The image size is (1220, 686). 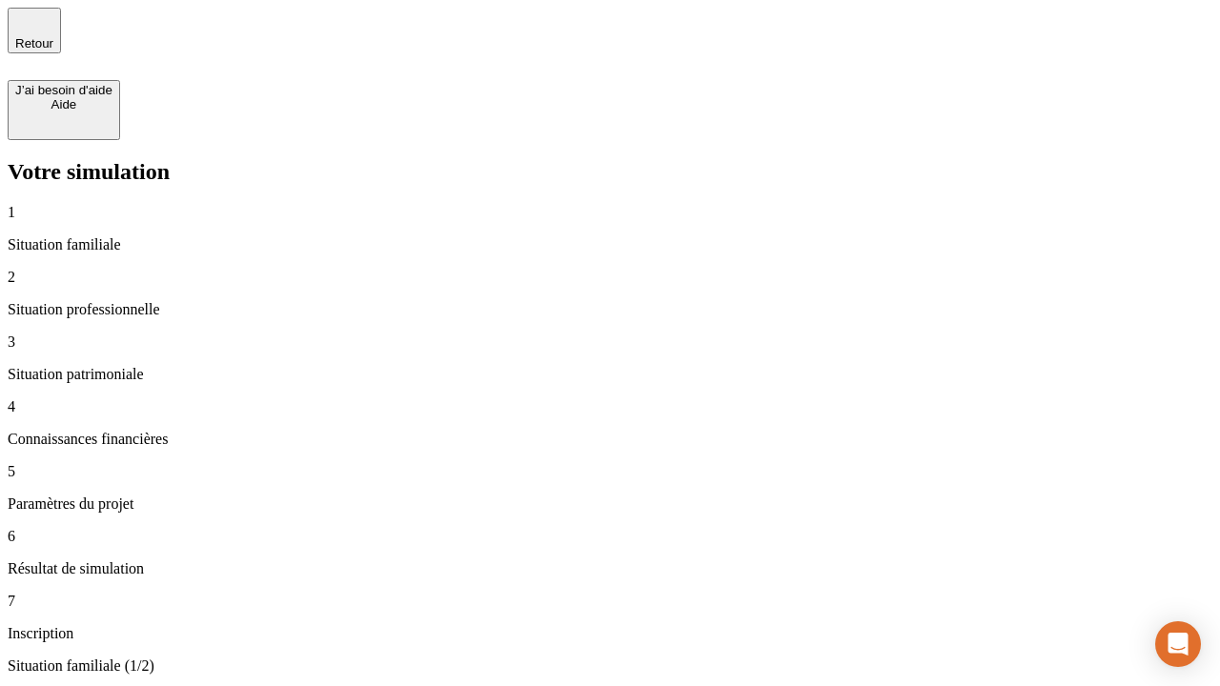 I want to click on p: 7, so click(x=610, y=601).